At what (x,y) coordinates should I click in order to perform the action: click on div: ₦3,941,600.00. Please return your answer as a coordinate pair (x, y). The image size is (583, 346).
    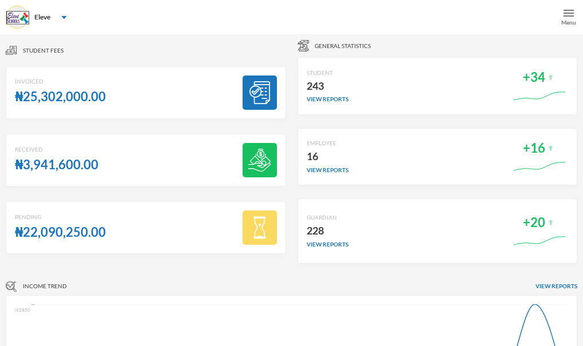
    Looking at the image, I should click on (57, 165).